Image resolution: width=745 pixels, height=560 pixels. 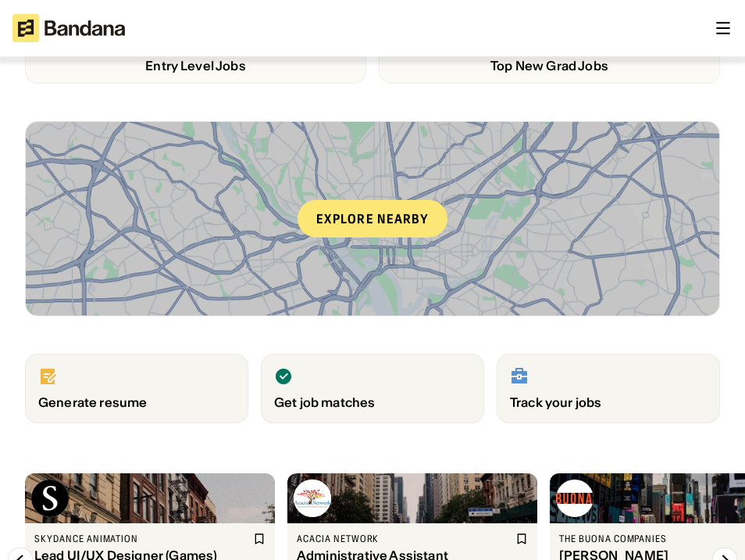 I want to click on div: Top New Grad Jobs, so click(x=549, y=66).